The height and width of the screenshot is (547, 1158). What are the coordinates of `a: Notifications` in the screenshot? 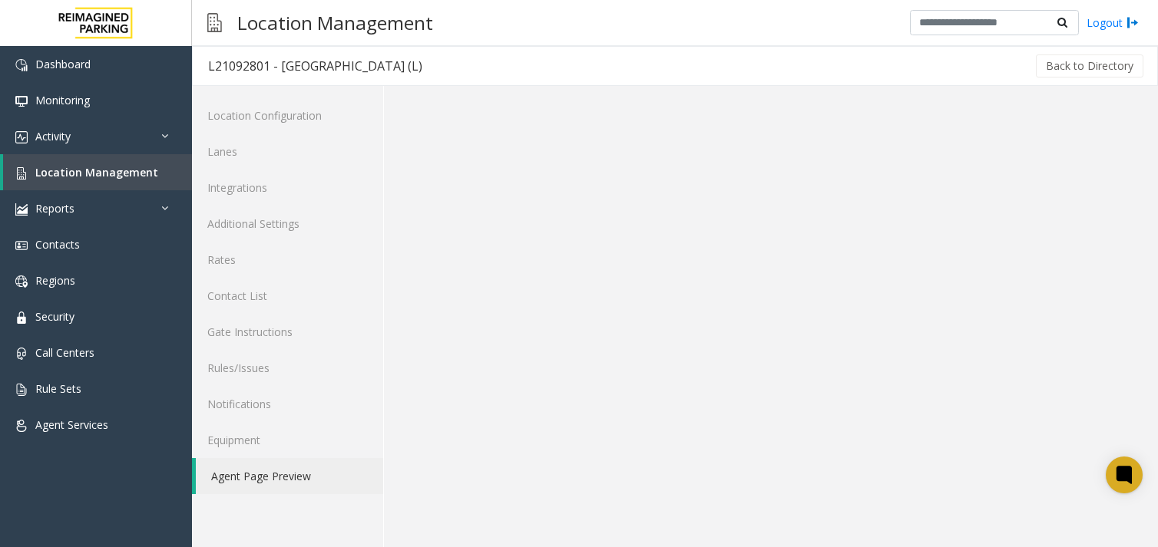 It's located at (287, 404).